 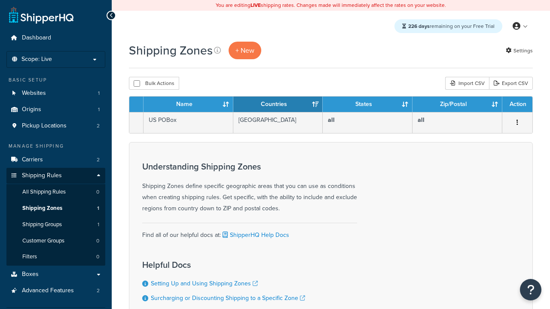 What do you see at coordinates (278, 104) in the screenshot?
I see `th: Countries: activate to sort column ascending` at bounding box center [278, 104].